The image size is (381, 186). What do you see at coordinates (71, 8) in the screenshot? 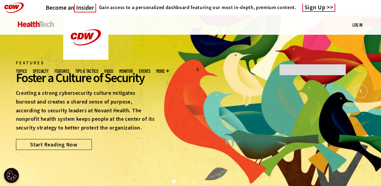
I see `h3: Become an` at bounding box center [71, 8].